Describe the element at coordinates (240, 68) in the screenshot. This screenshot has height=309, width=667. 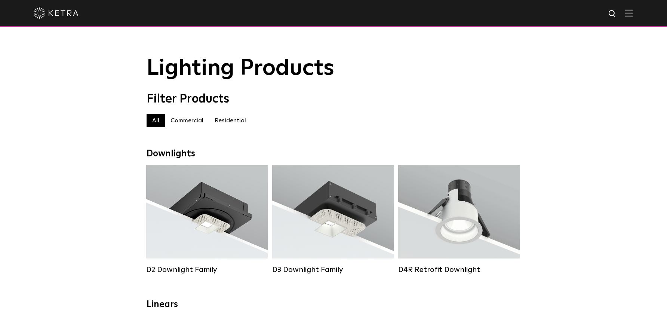
I see `span: Lighting Products` at that location.